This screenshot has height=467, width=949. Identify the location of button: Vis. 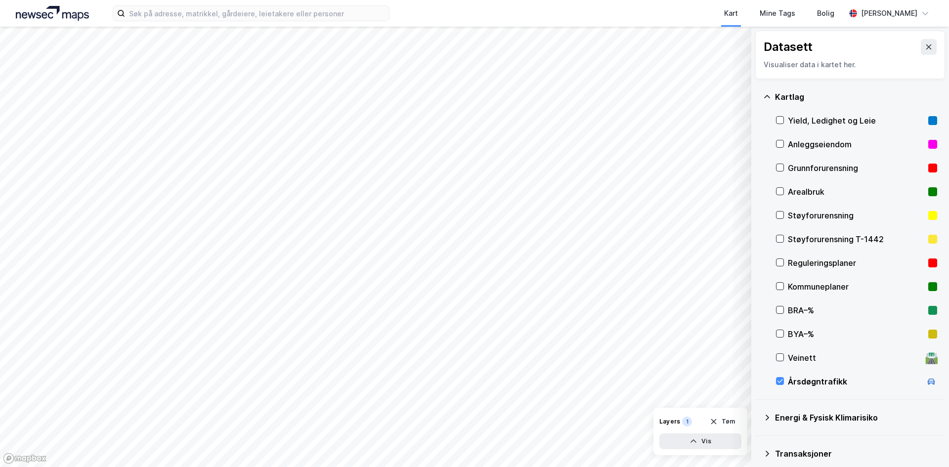
(700, 441).